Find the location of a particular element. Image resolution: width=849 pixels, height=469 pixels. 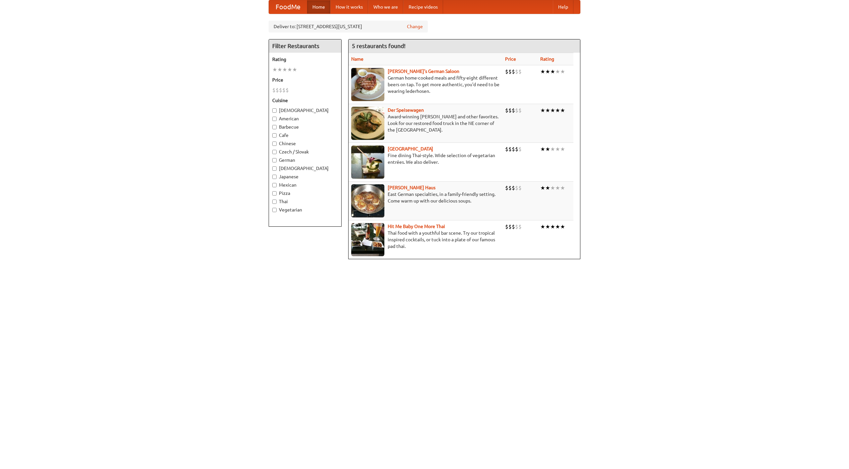

label: Barbecue is located at coordinates (305, 127).